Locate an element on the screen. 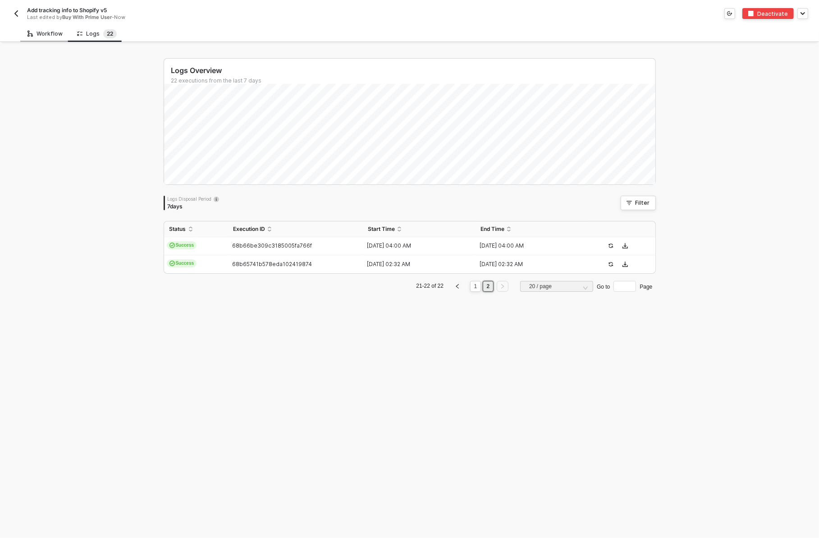 This screenshot has width=819, height=538. input: Page is located at coordinates (625, 286).